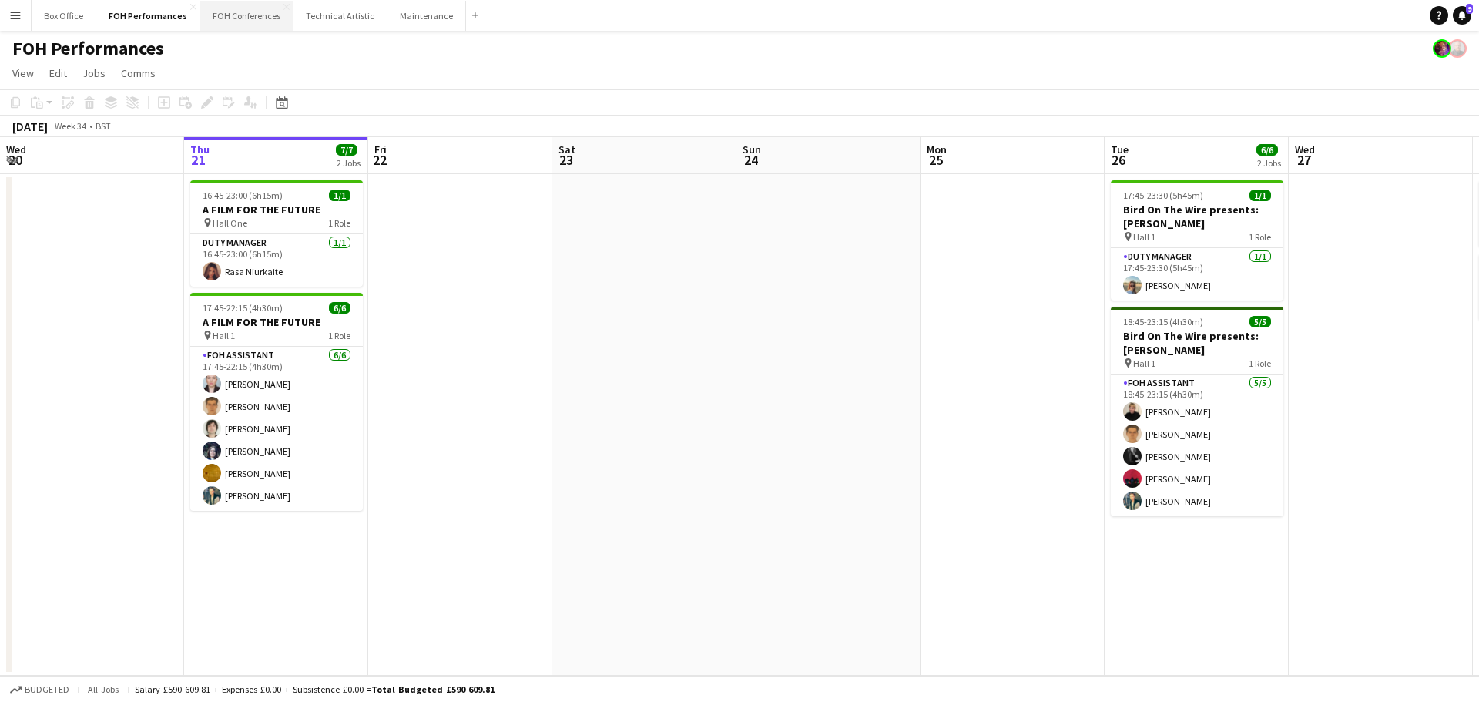  I want to click on app-user-avatar: PERM Chris Nye, so click(1458, 49).